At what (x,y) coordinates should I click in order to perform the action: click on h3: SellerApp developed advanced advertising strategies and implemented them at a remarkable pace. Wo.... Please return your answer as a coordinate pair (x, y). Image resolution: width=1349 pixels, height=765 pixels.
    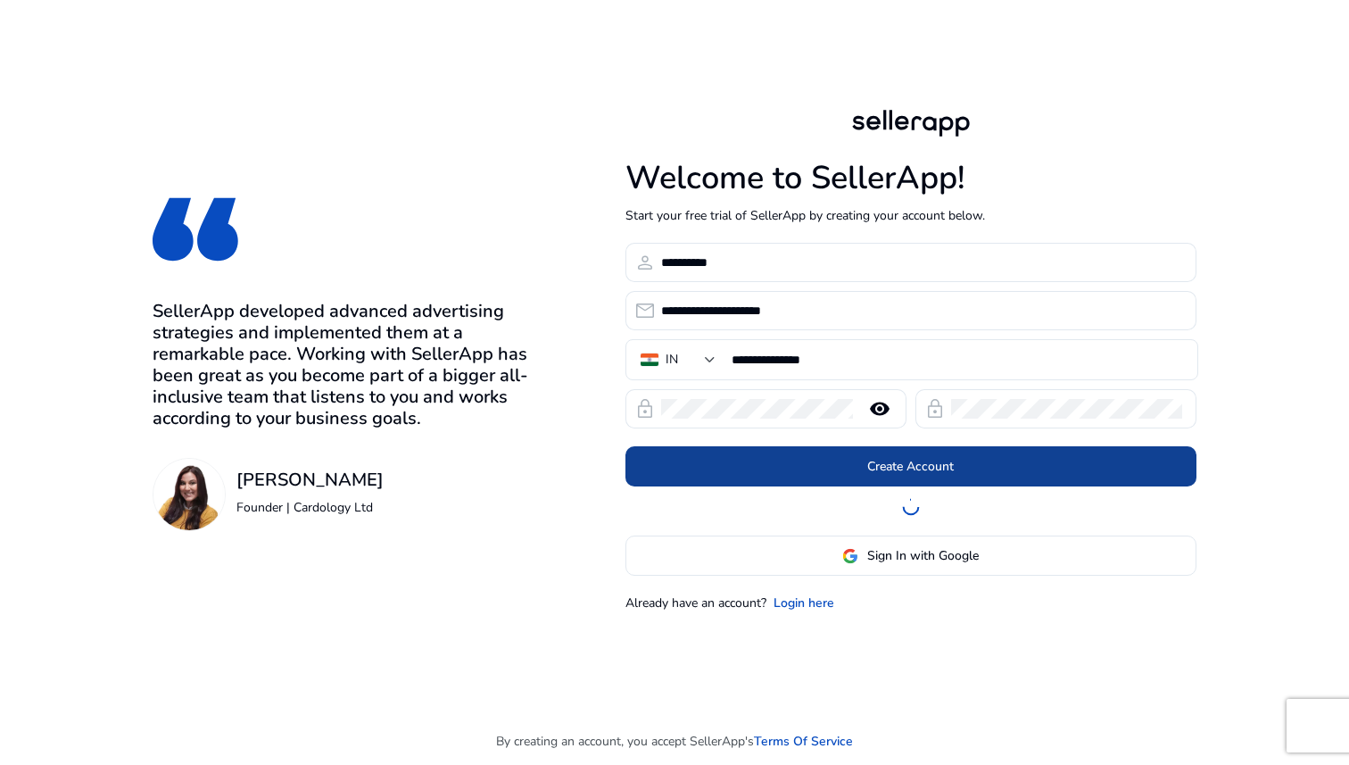
    Looking at the image, I should click on (343, 365).